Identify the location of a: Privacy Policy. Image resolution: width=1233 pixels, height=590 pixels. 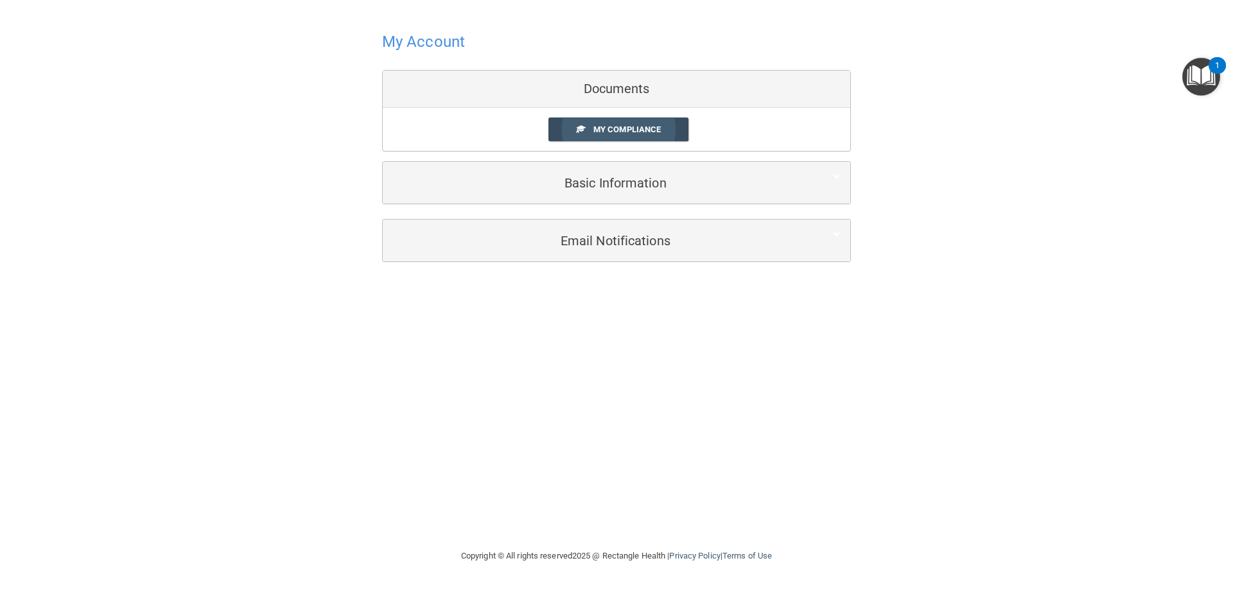
(694, 556).